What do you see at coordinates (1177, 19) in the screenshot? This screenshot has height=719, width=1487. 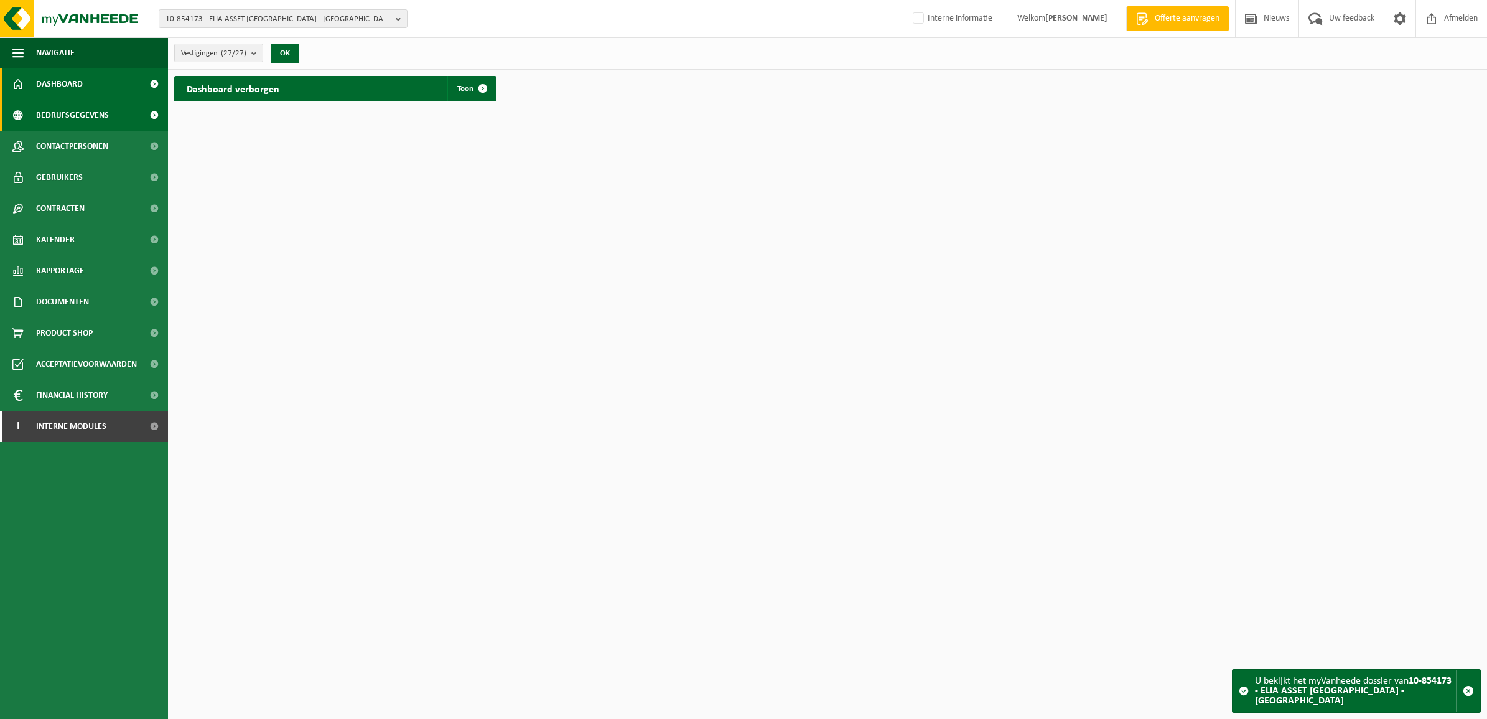 I see `a: Offerte aanvragen` at bounding box center [1177, 19].